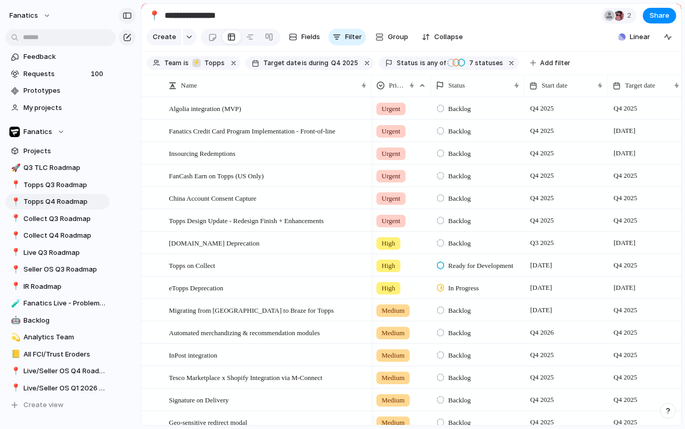 The height and width of the screenshot is (429, 685). Describe the element at coordinates (196, 287) in the screenshot. I see `span: eTopps Deprecation` at that location.